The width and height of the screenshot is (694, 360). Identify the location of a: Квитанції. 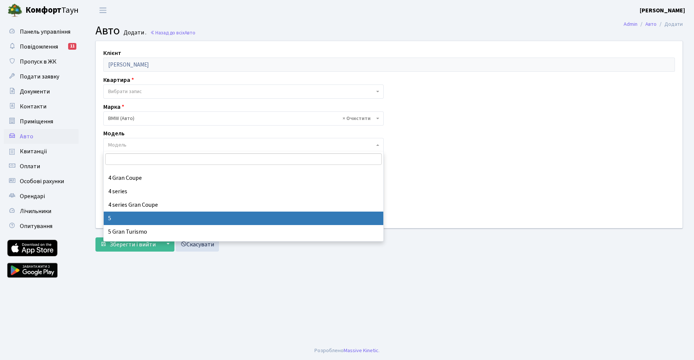
(41, 152).